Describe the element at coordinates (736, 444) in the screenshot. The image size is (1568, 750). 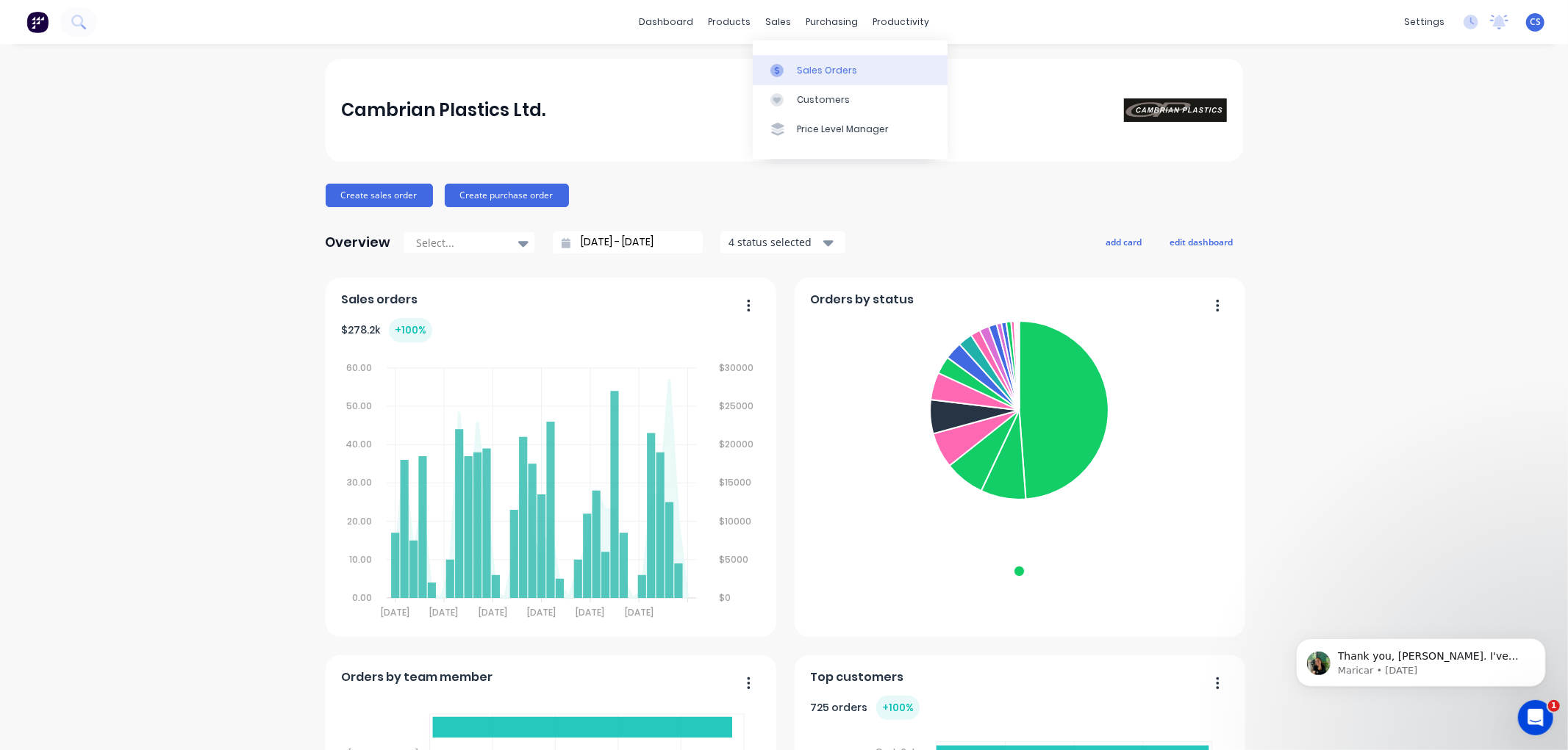
I see `tspan: $20000` at that location.